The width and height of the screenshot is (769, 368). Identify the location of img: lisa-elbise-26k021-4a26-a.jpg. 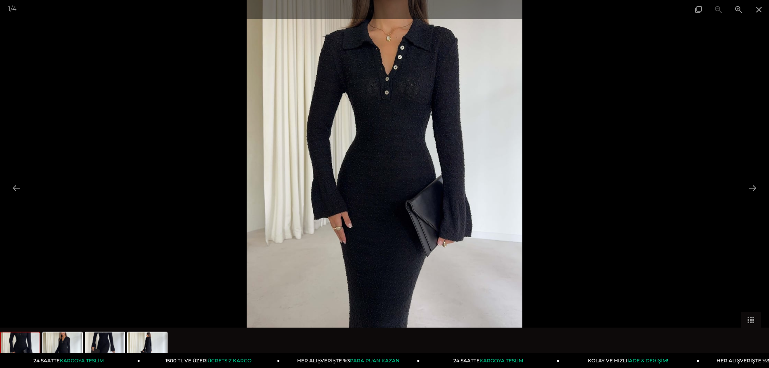
(147, 347).